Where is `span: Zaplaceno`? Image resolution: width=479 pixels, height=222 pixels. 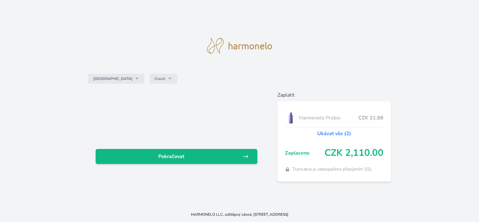 span: Zaplaceno is located at coordinates (305, 153).